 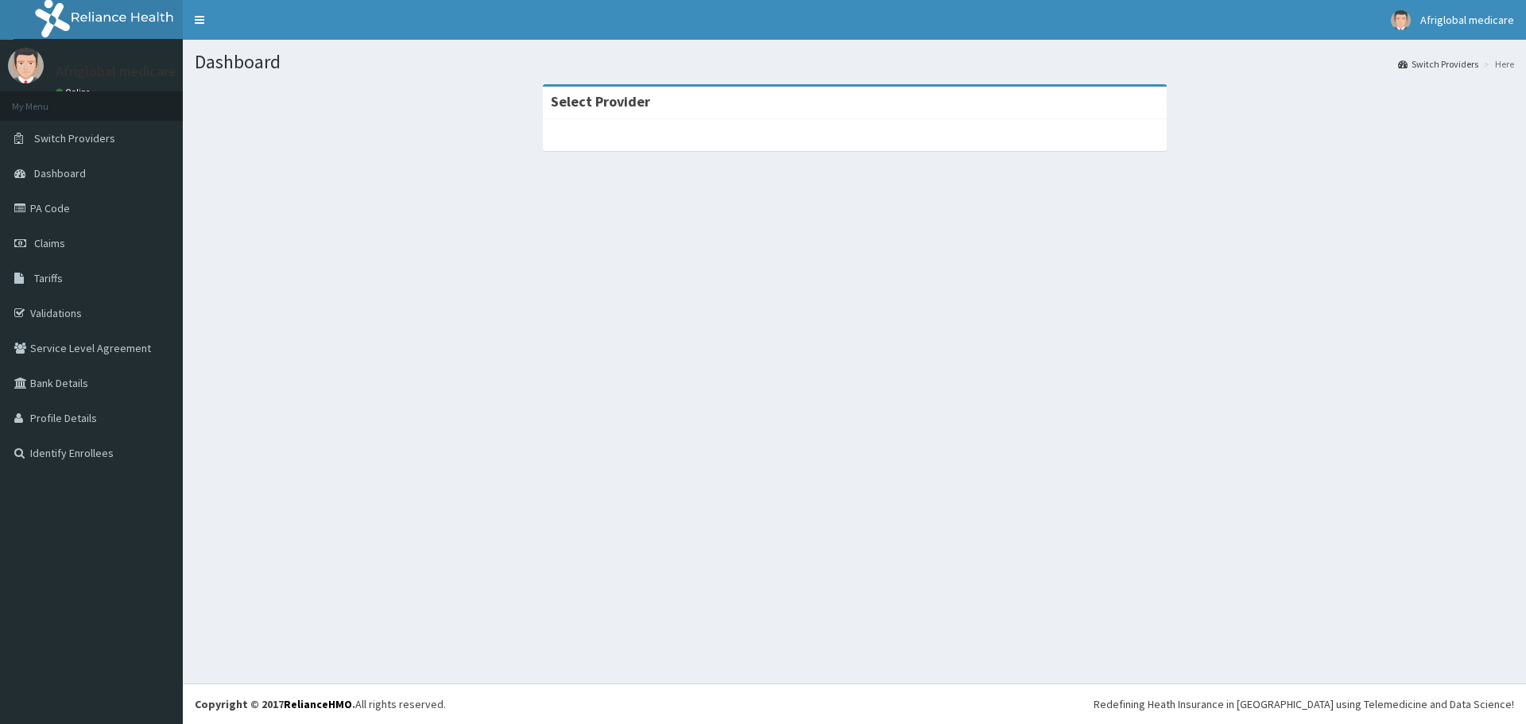 What do you see at coordinates (48, 278) in the screenshot?
I see `span: Tariffs` at bounding box center [48, 278].